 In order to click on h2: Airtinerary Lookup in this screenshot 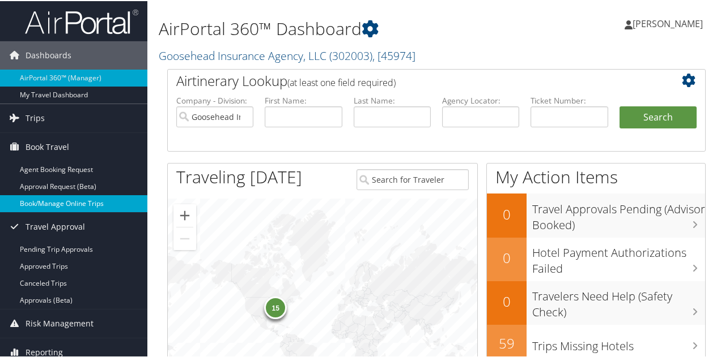, I will do `click(414, 80)`.